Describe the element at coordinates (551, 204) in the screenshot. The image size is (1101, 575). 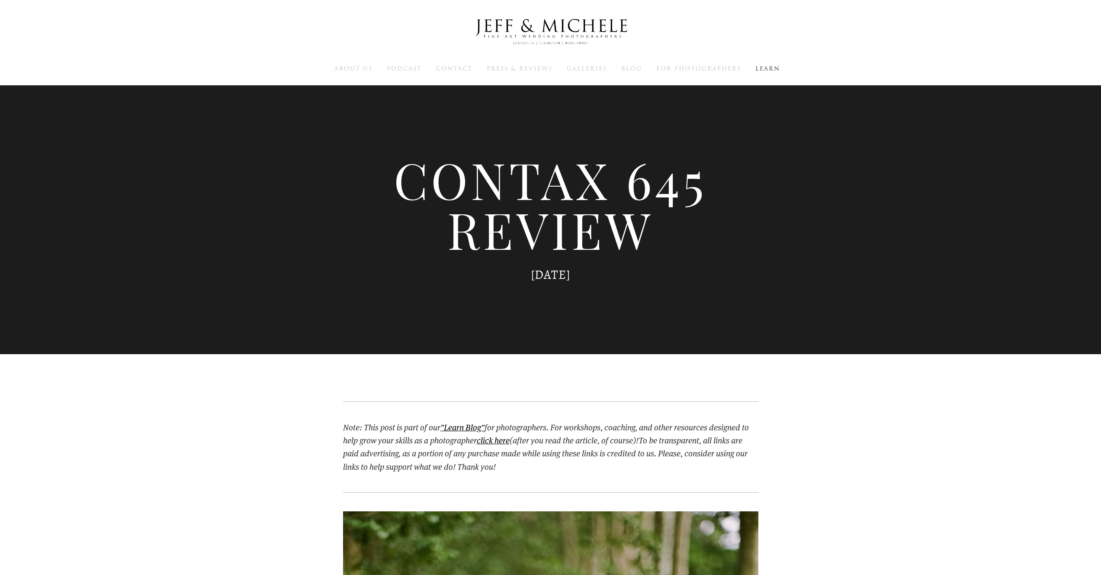
I see `h1: Contax 645 Review` at that location.